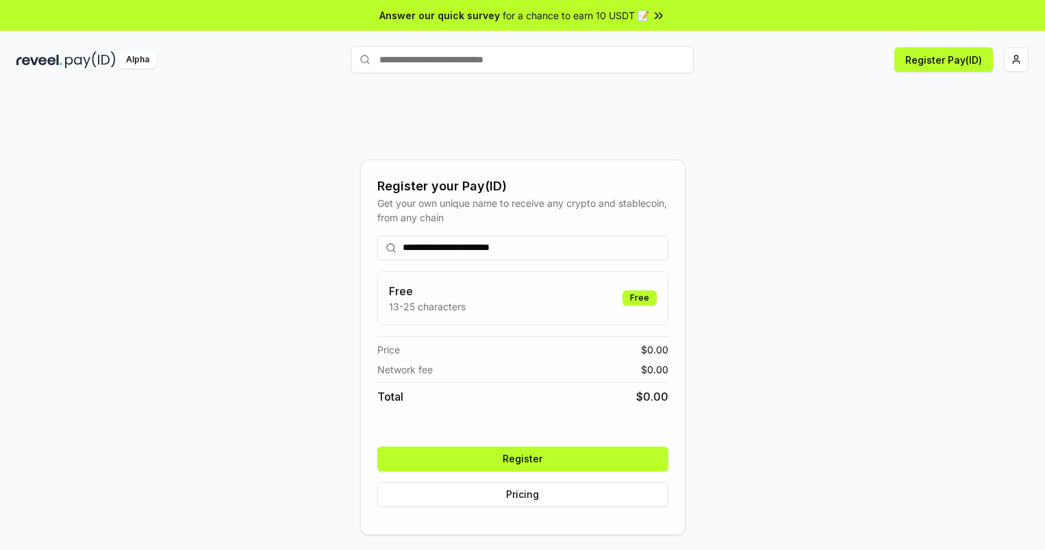  I want to click on span: Total, so click(390, 397).